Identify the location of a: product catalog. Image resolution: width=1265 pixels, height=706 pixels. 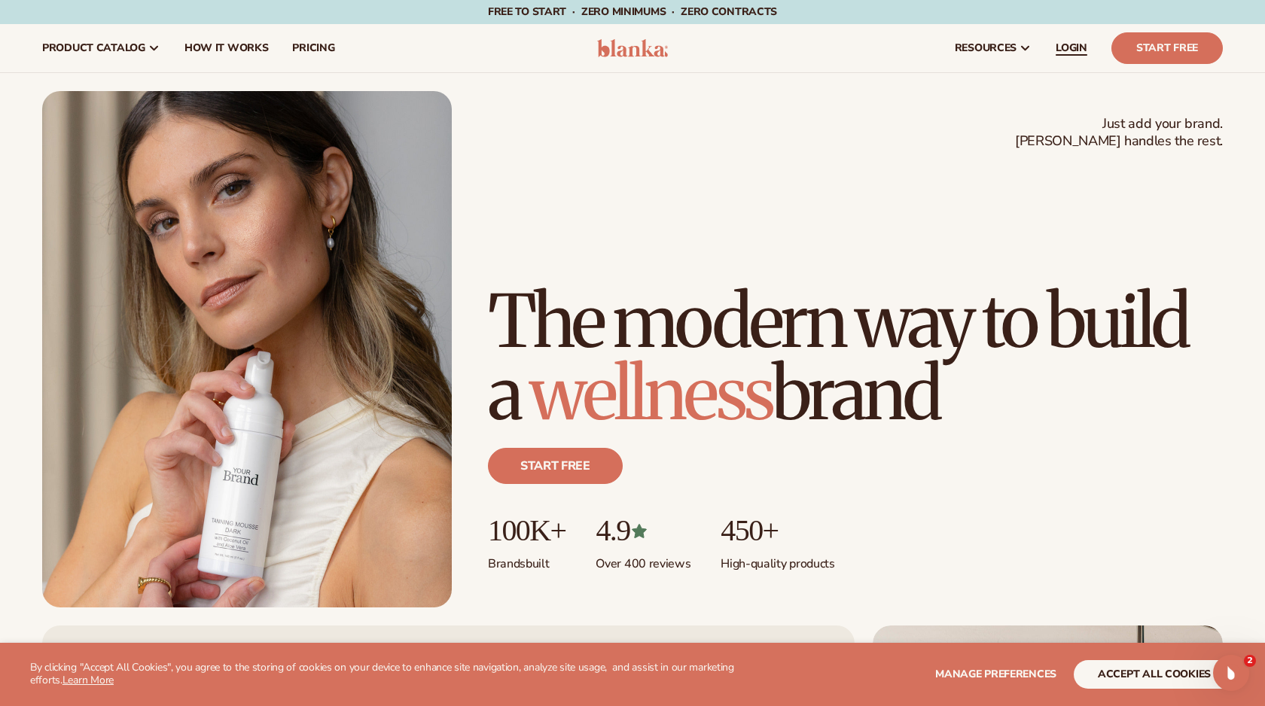
(101, 48).